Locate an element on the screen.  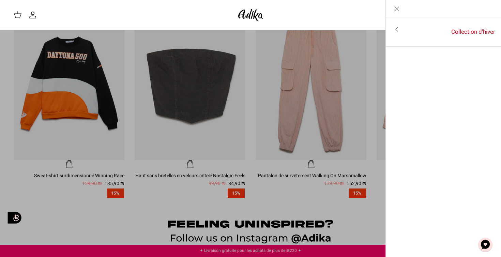
button: Chat is located at coordinates (485, 244).